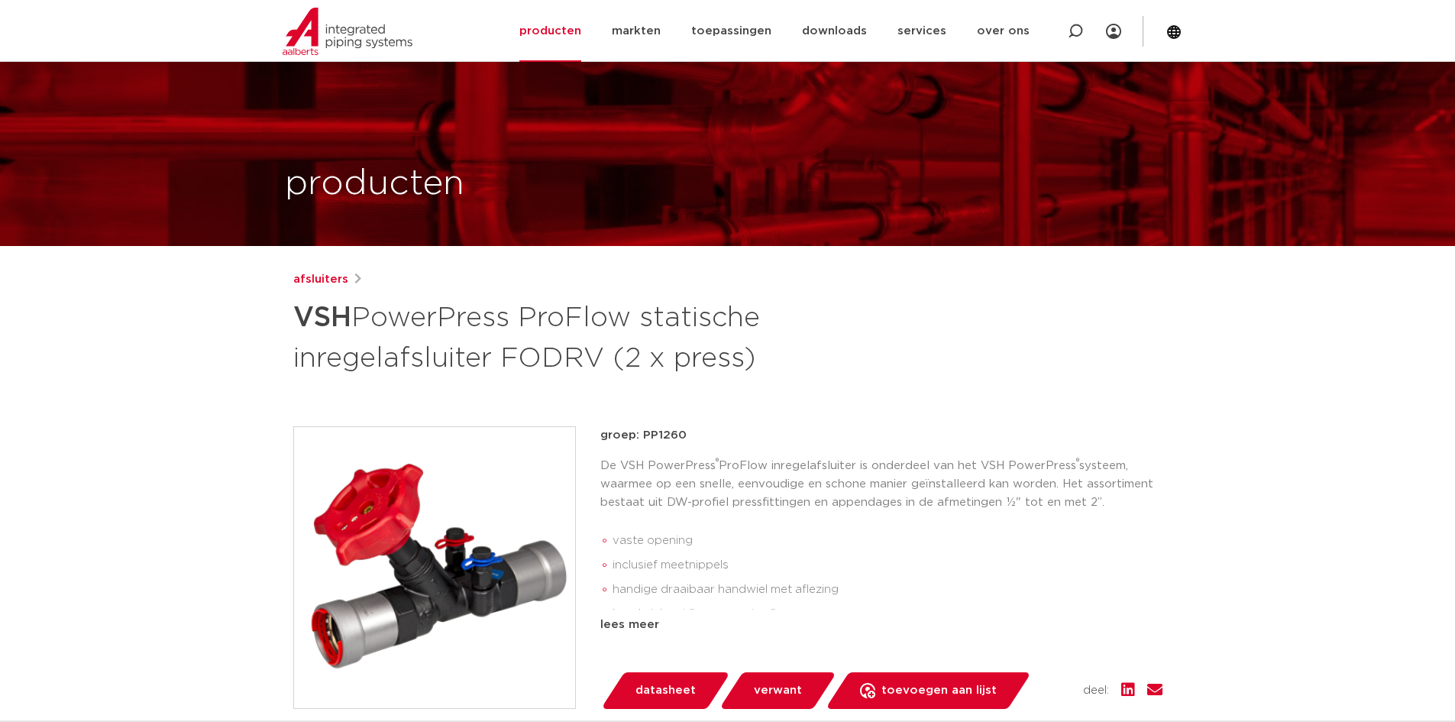 This screenshot has width=1455, height=722. What do you see at coordinates (374, 184) in the screenshot?
I see `h1: producten` at bounding box center [374, 184].